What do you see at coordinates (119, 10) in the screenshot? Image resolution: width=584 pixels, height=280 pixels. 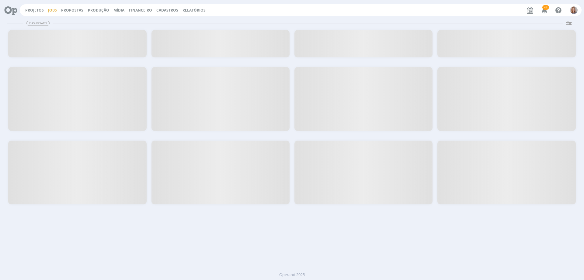 I see `button: Mídia` at bounding box center [119, 10].